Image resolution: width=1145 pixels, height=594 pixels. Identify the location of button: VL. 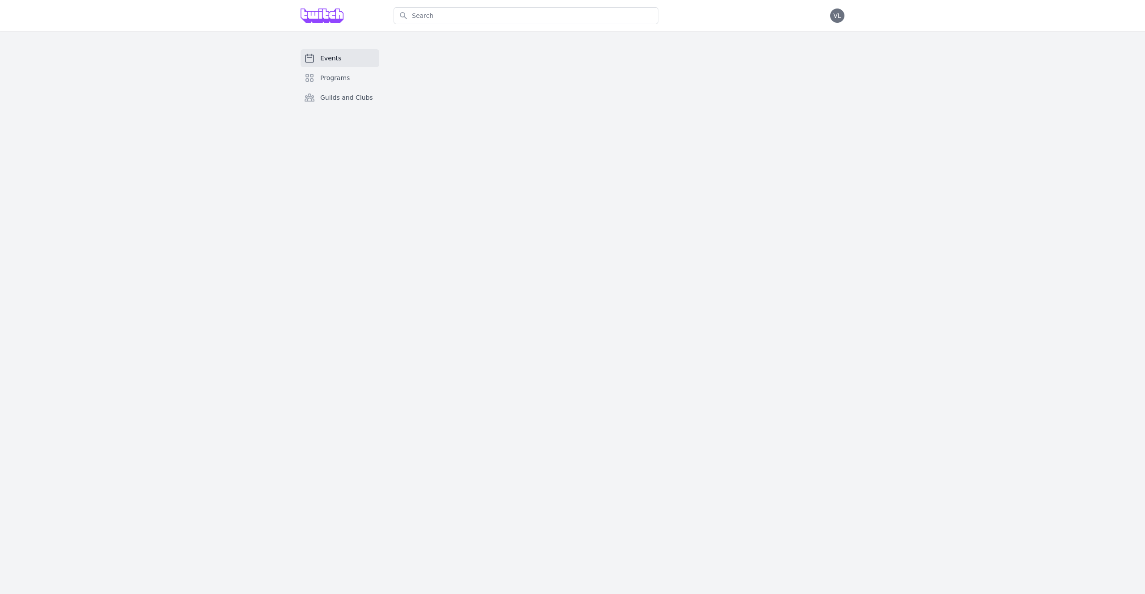
(837, 16).